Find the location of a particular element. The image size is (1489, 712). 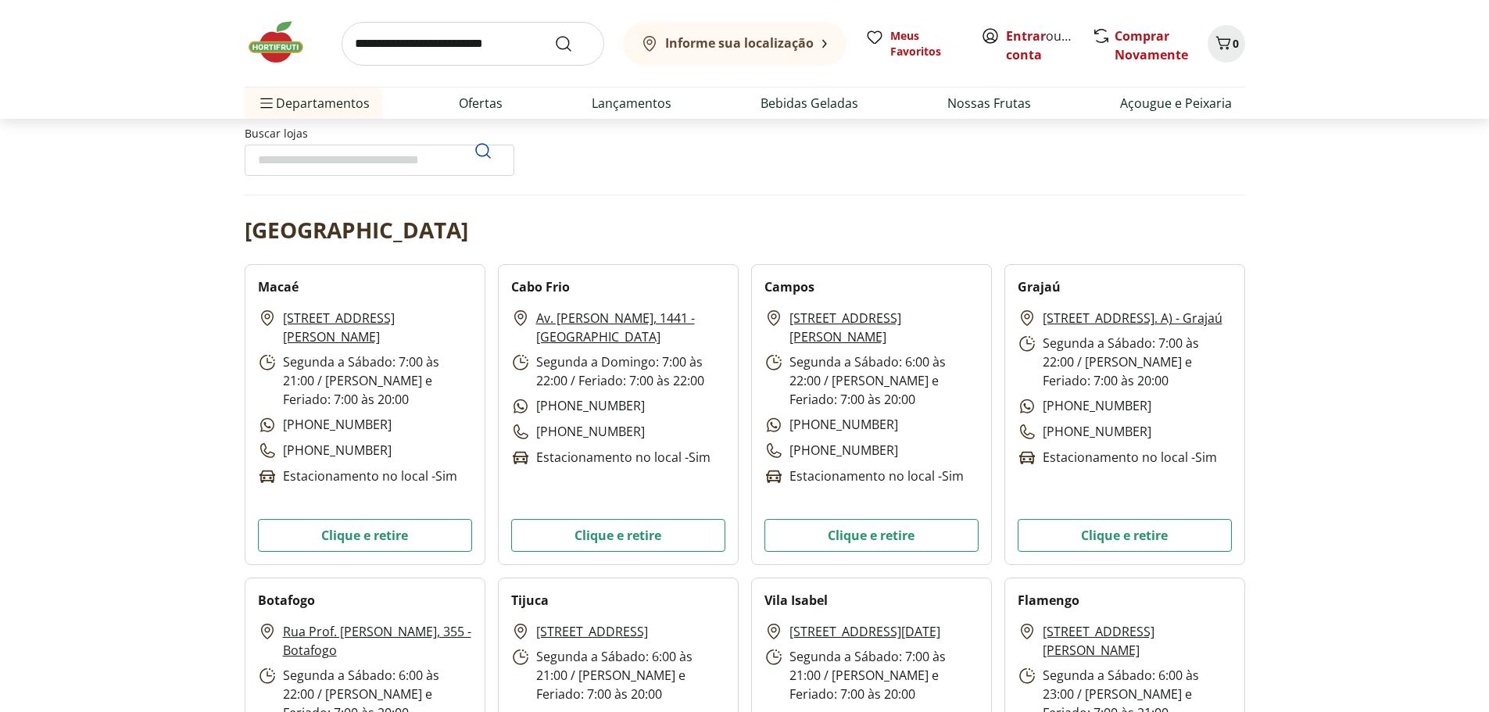

h2: Tijuca is located at coordinates (530, 600).